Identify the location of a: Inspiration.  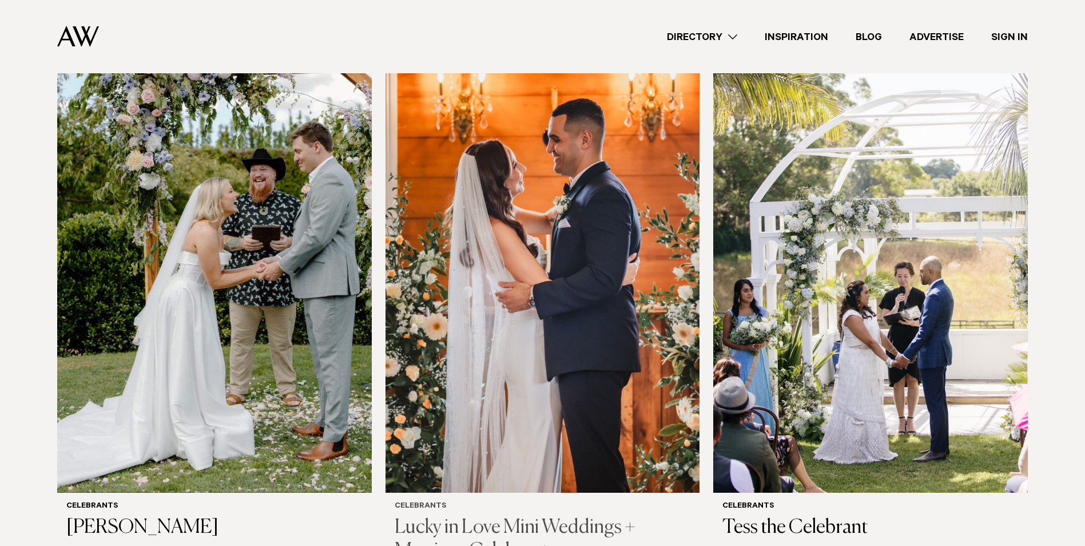
(796, 37).